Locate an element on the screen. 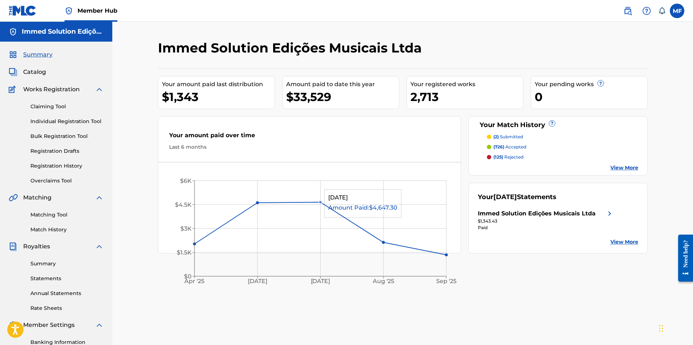 This screenshot has height=345, width=693. a: Summary is located at coordinates (67, 264).